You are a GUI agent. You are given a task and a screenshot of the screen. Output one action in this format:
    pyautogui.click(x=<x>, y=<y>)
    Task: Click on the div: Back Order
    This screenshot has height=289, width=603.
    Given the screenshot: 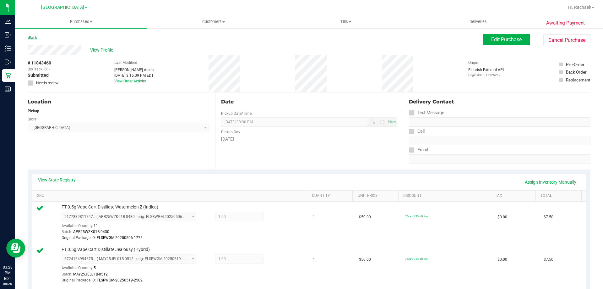 What is the action you would take?
    pyautogui.click(x=576, y=72)
    